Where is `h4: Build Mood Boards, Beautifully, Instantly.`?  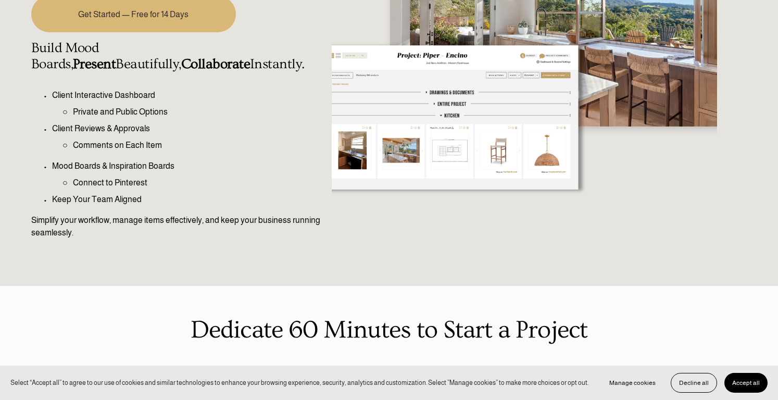
h4: Build Mood Boards, Beautifully, Instantly. is located at coordinates (179, 56).